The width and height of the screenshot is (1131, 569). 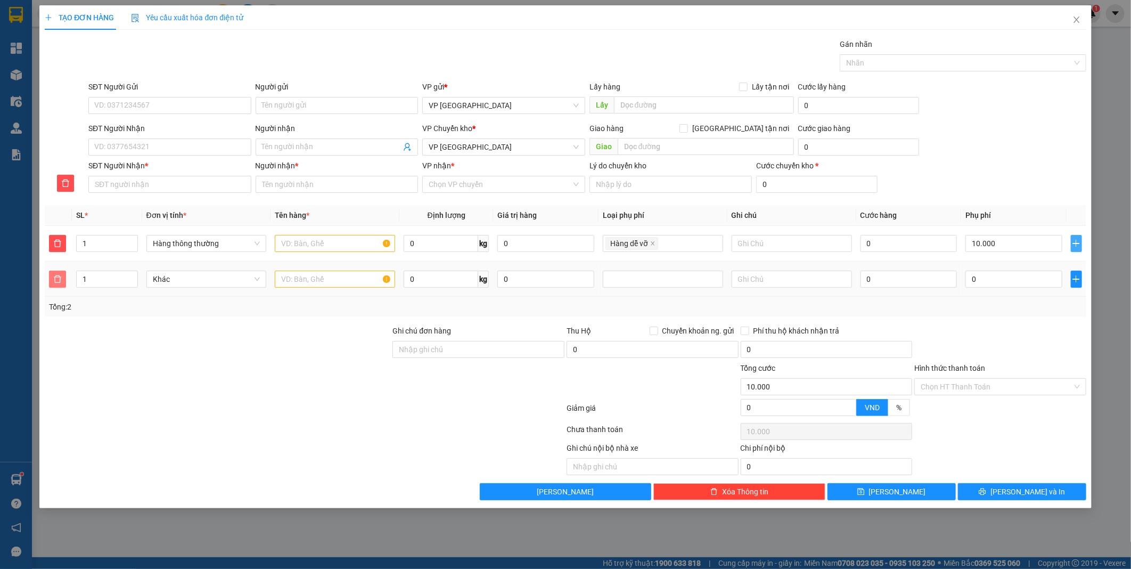 I want to click on div: SĐT Người Gửi, so click(x=170, y=87).